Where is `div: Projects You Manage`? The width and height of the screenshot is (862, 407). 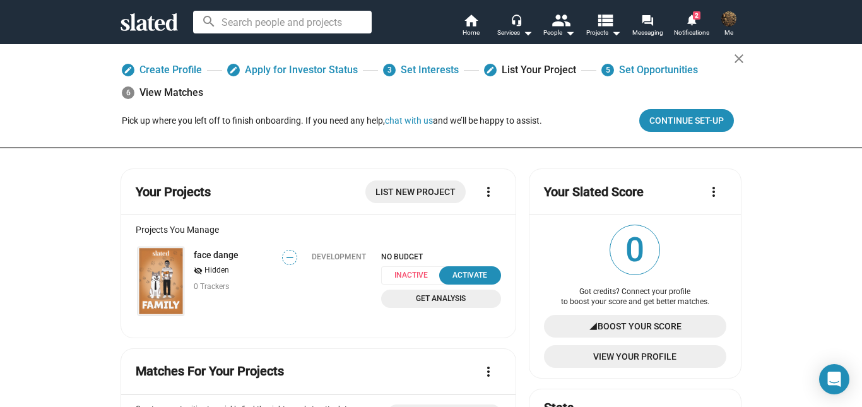 div: Projects You Manage is located at coordinates (318, 230).